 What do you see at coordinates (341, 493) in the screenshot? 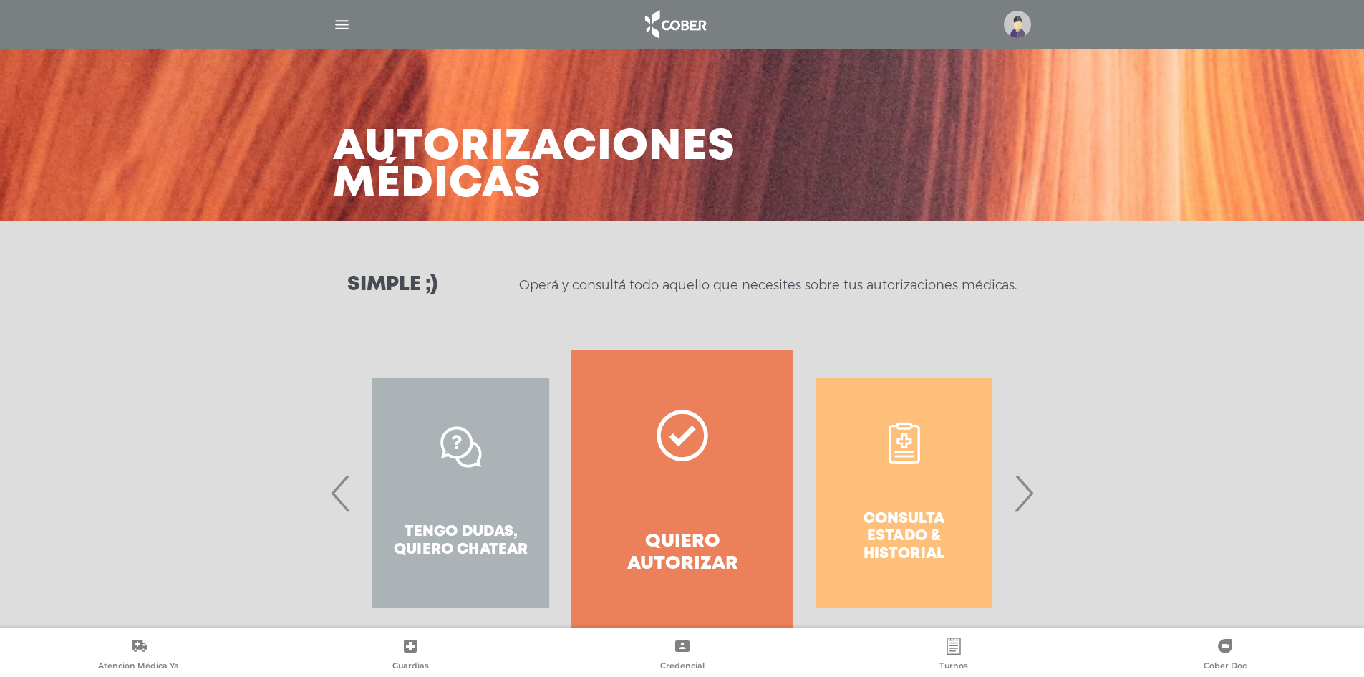
I see `span: Previous` at bounding box center [341, 493].